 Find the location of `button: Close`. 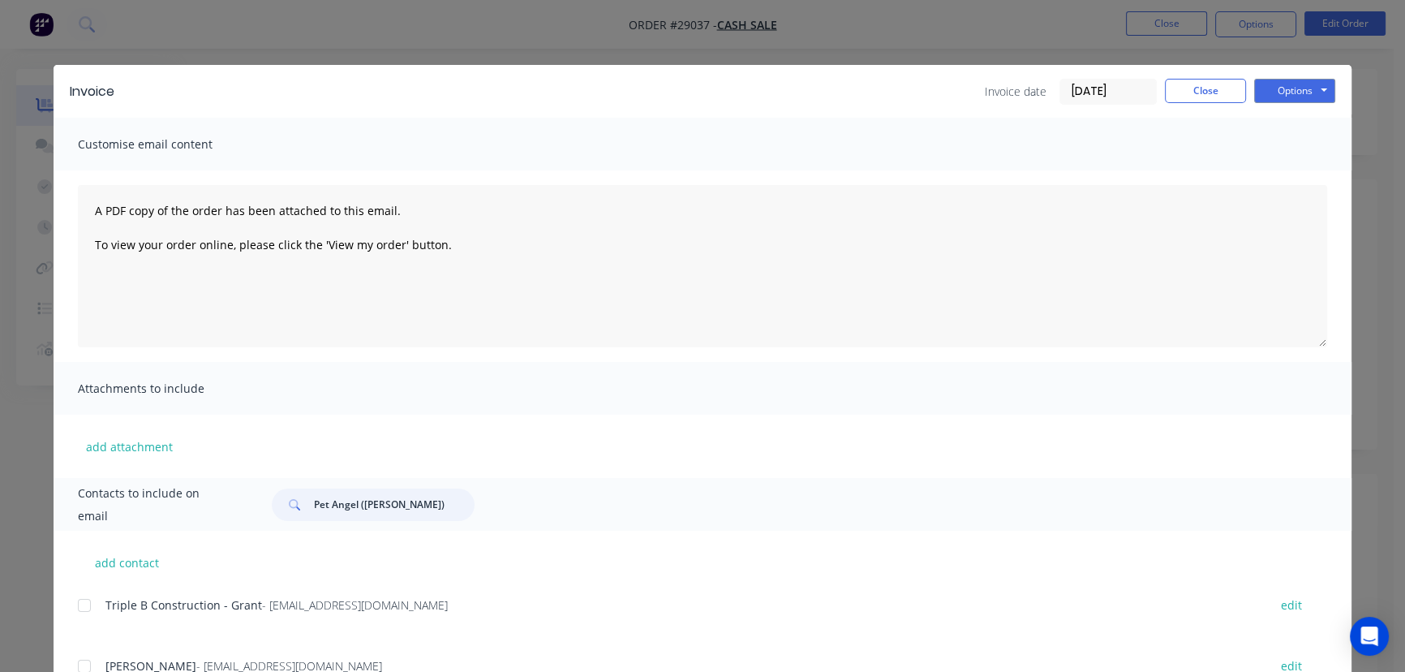

button: Close is located at coordinates (1206, 91).